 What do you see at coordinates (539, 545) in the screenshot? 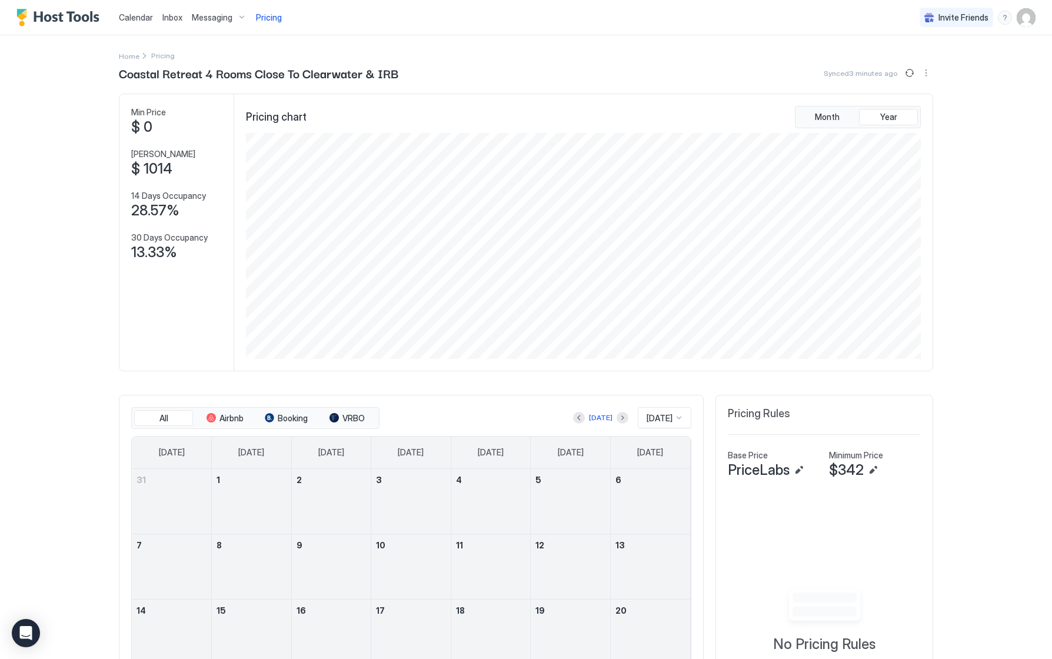
I see `span: 12` at bounding box center [539, 545].